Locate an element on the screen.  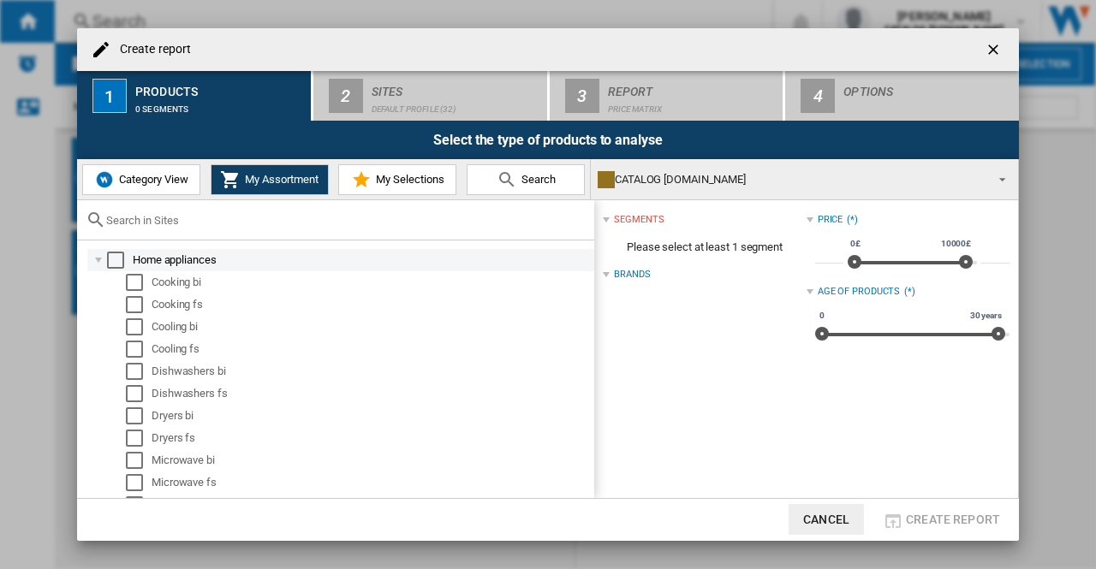
div: Cooking fs is located at coordinates (372, 305).